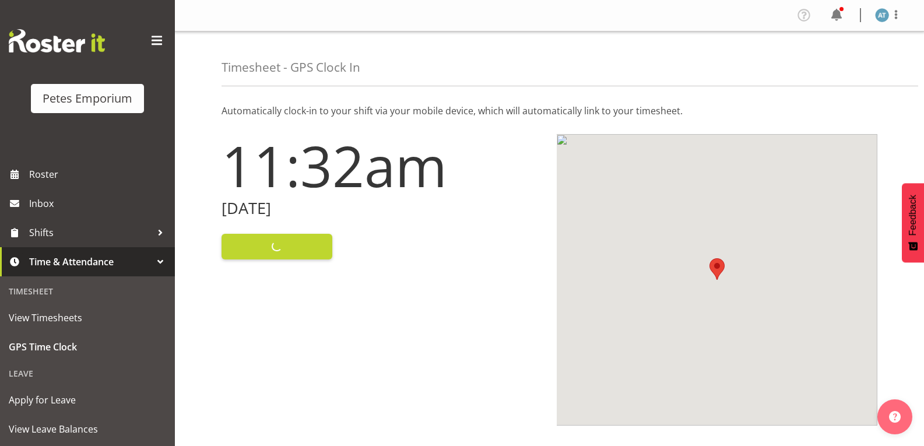 The width and height of the screenshot is (924, 446). I want to click on div: Petes Emporium, so click(87, 99).